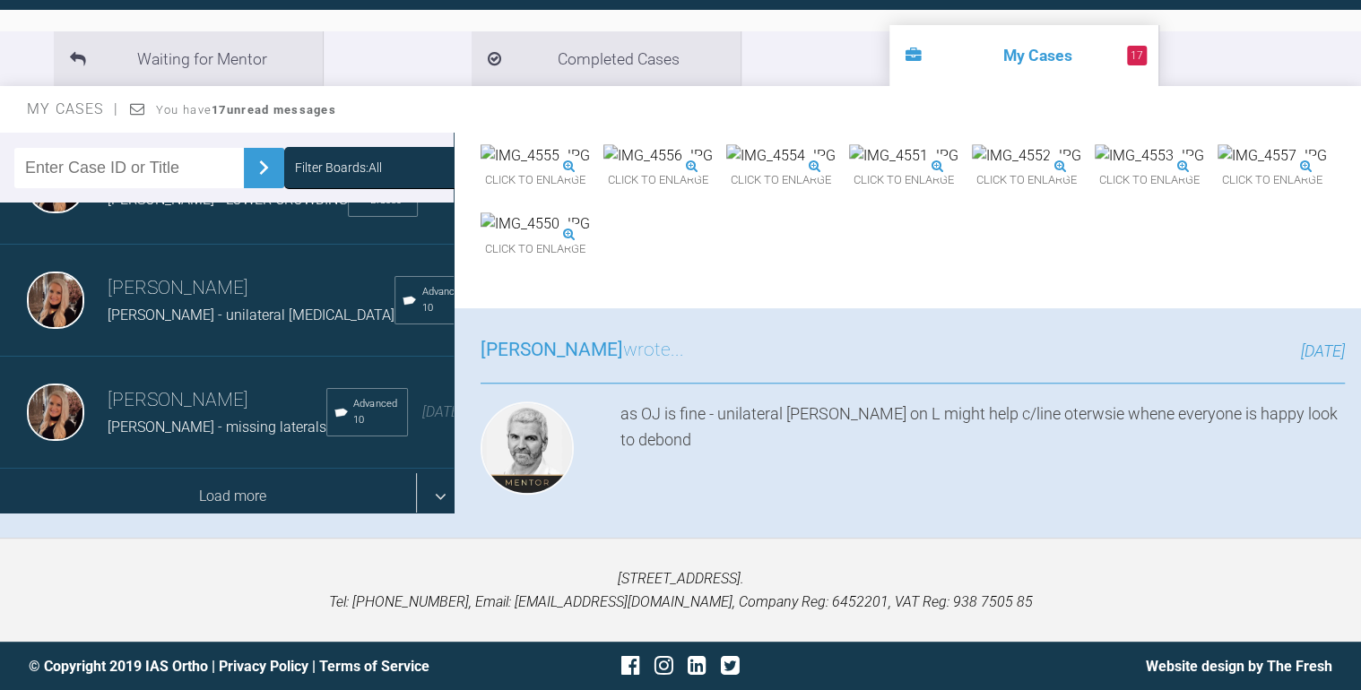 The width and height of the screenshot is (1361, 690). What do you see at coordinates (188, 58) in the screenshot?
I see `li: Waiting for Mentor` at bounding box center [188, 58].